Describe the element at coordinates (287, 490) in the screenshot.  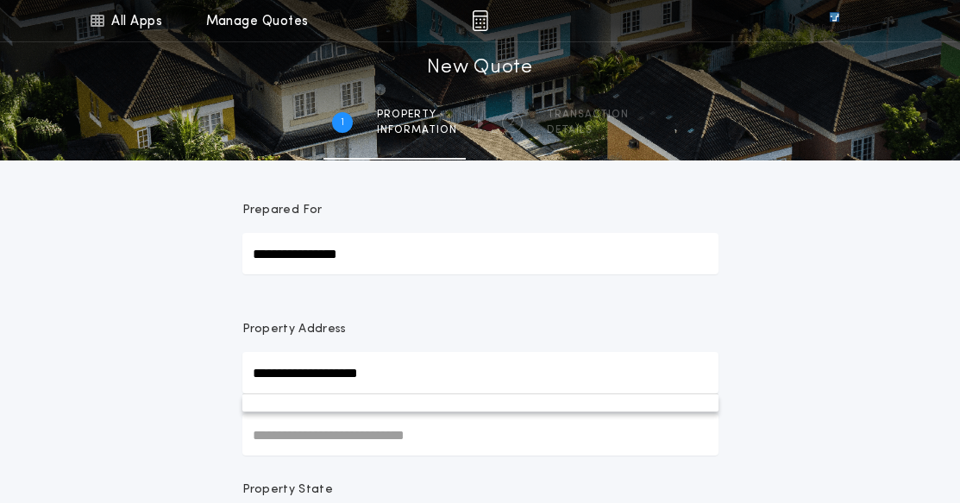
I see `p: Property State` at that location.